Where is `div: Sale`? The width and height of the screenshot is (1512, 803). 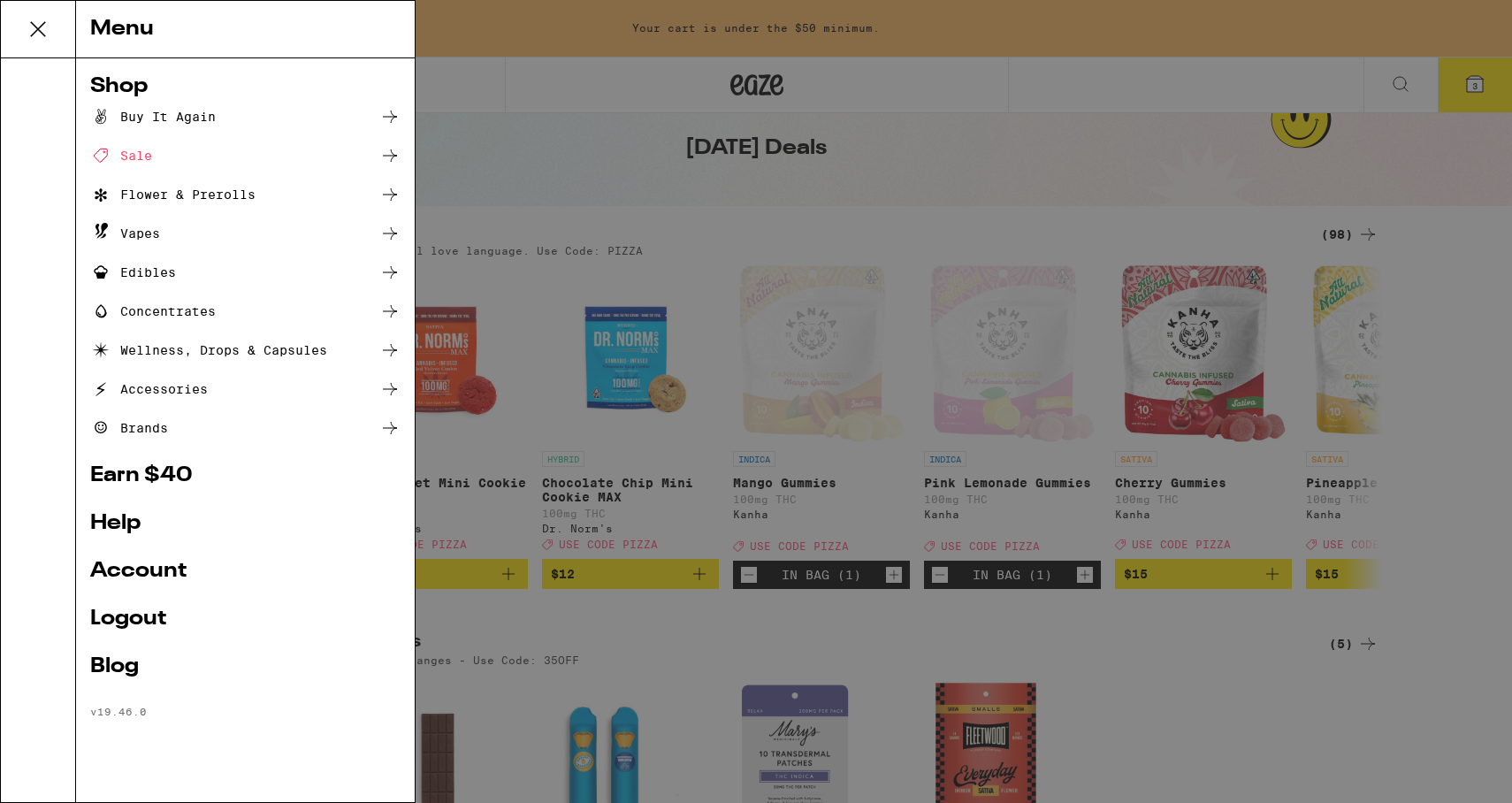
div: Sale is located at coordinates (121, 156).